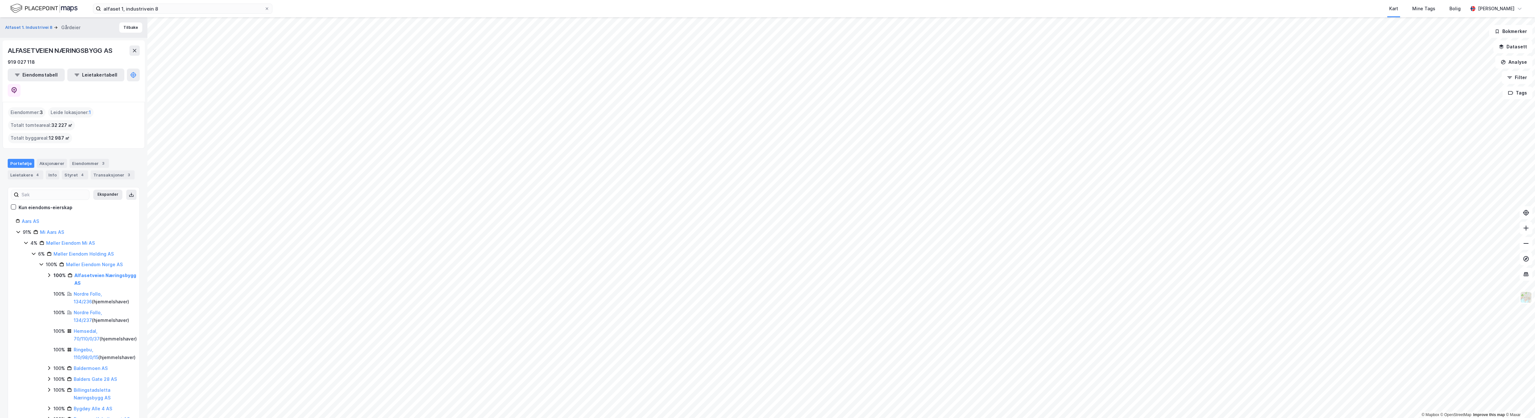  What do you see at coordinates (1513, 47) in the screenshot?
I see `button: Datasett` at bounding box center [1513, 47].